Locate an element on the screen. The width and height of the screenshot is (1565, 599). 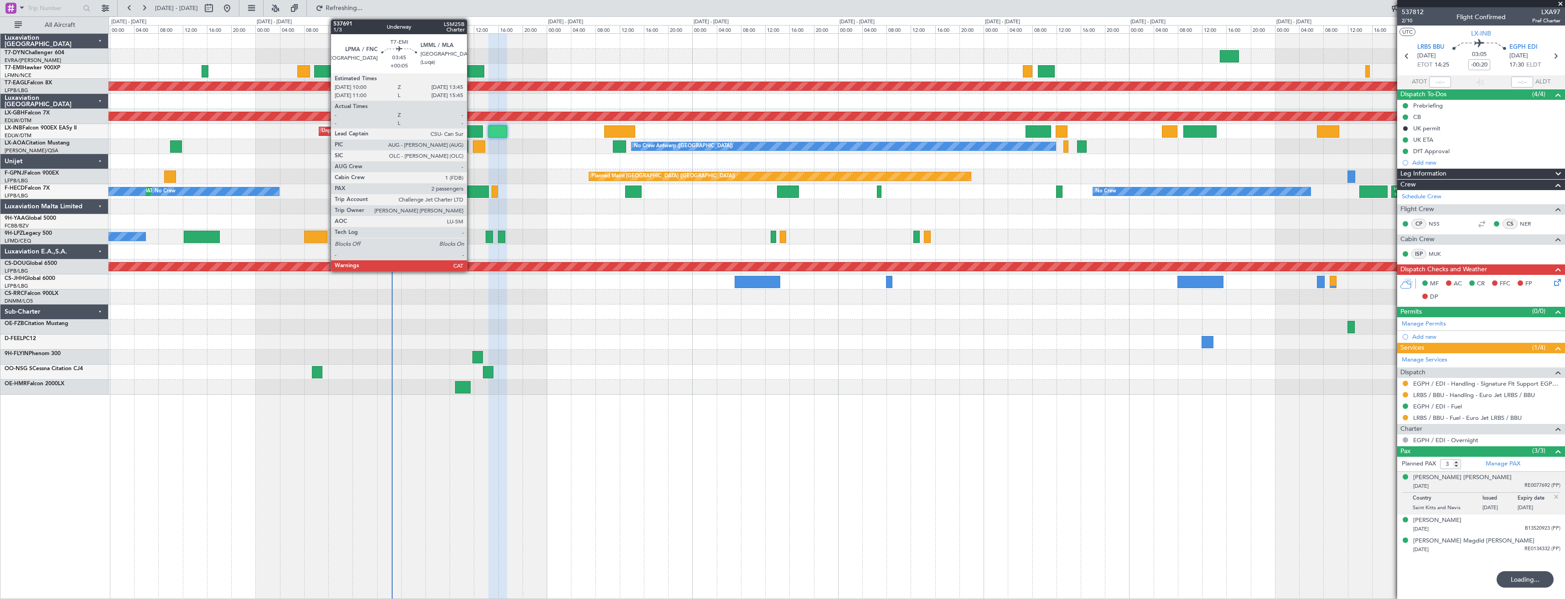
a: Manage PAX is located at coordinates (1503, 464).